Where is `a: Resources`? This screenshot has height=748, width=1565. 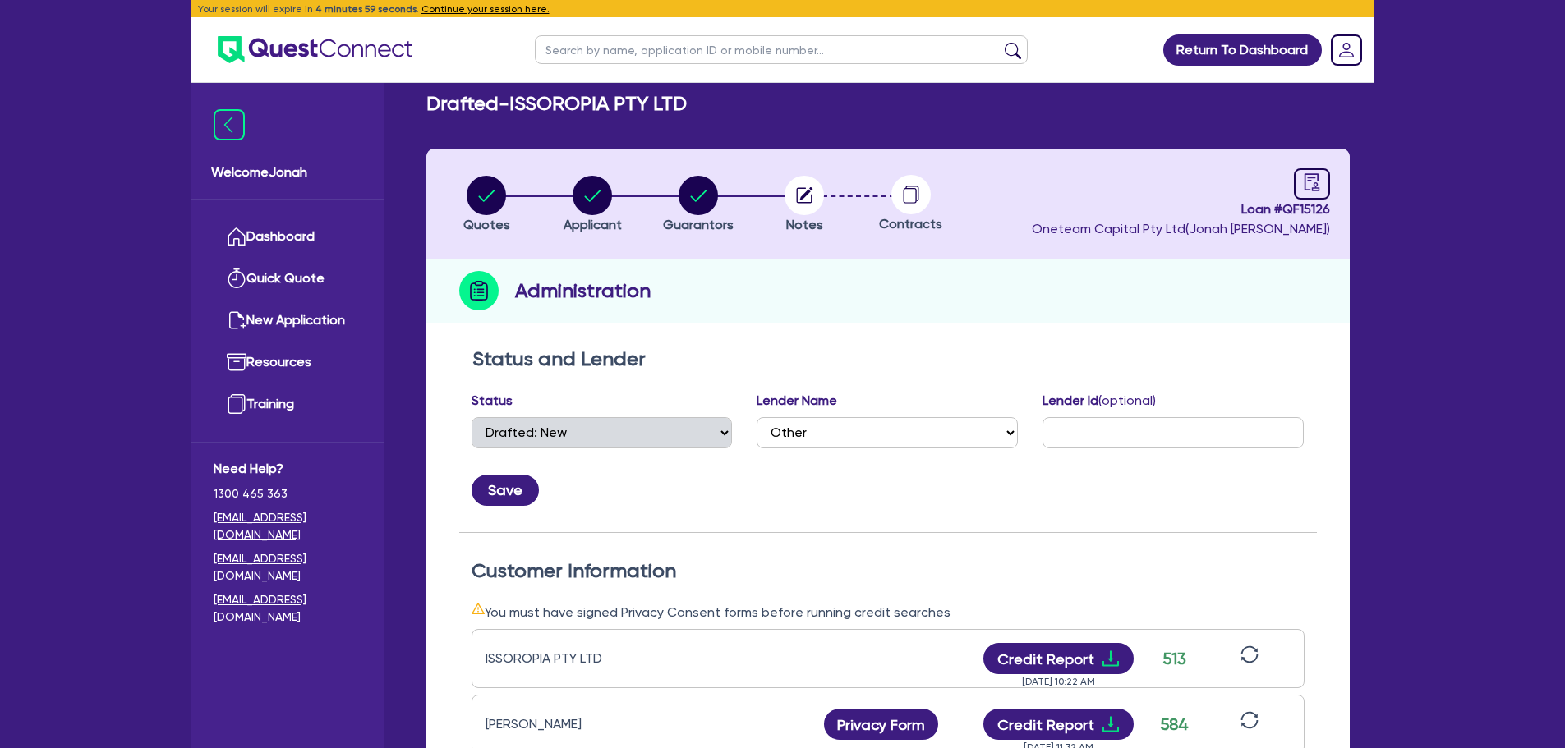
a: Resources is located at coordinates (288, 362).